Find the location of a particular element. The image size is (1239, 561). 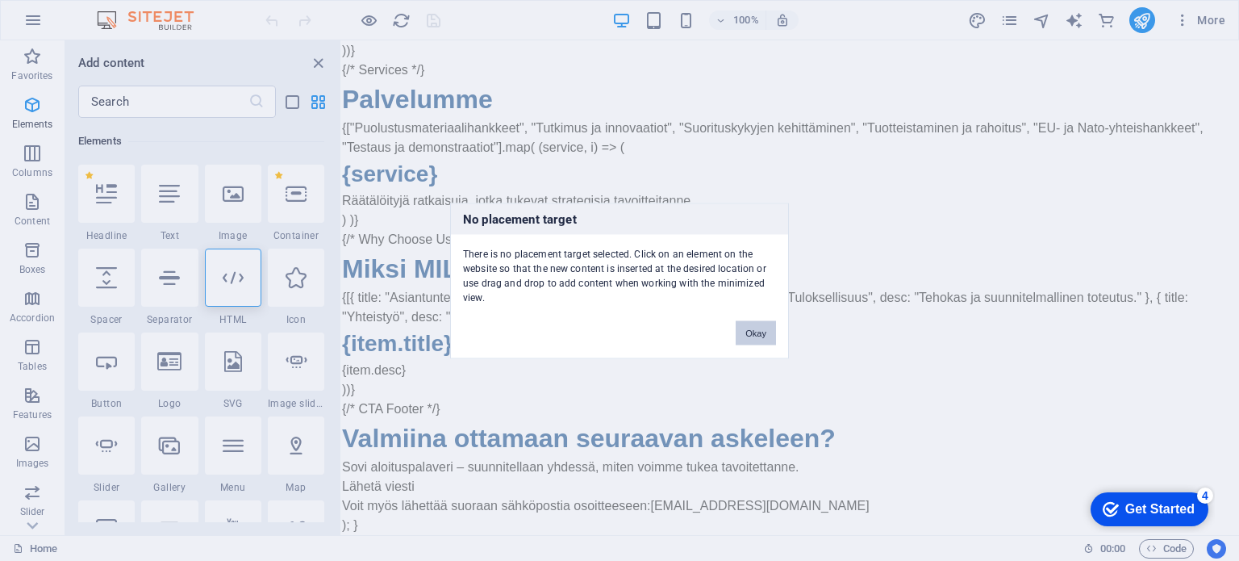

h3: No placement target is located at coordinates (619, 219).